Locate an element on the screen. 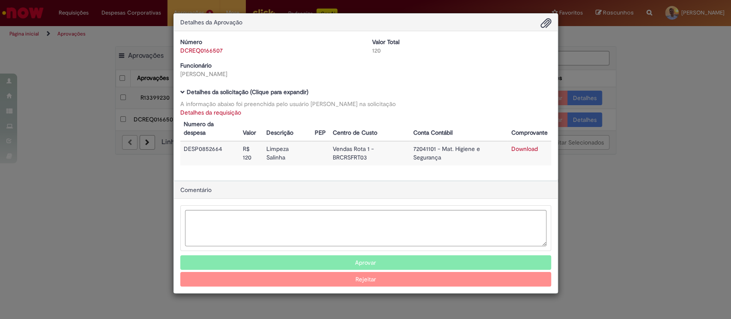  th: Conta Contábil is located at coordinates (459, 129).